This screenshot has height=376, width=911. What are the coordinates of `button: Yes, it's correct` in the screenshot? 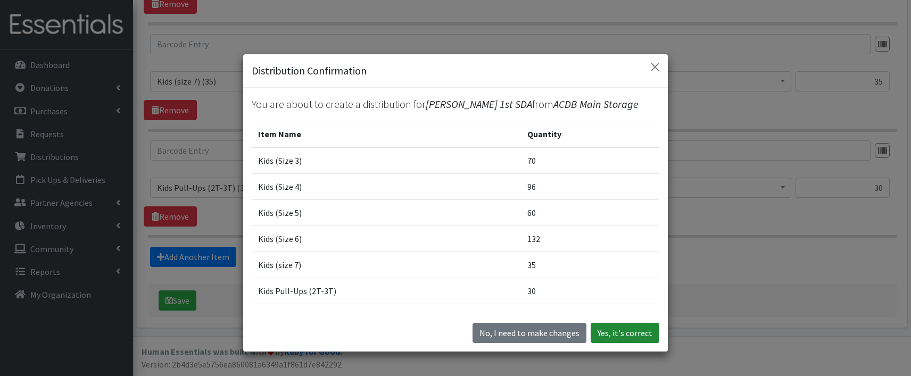 It's located at (625, 333).